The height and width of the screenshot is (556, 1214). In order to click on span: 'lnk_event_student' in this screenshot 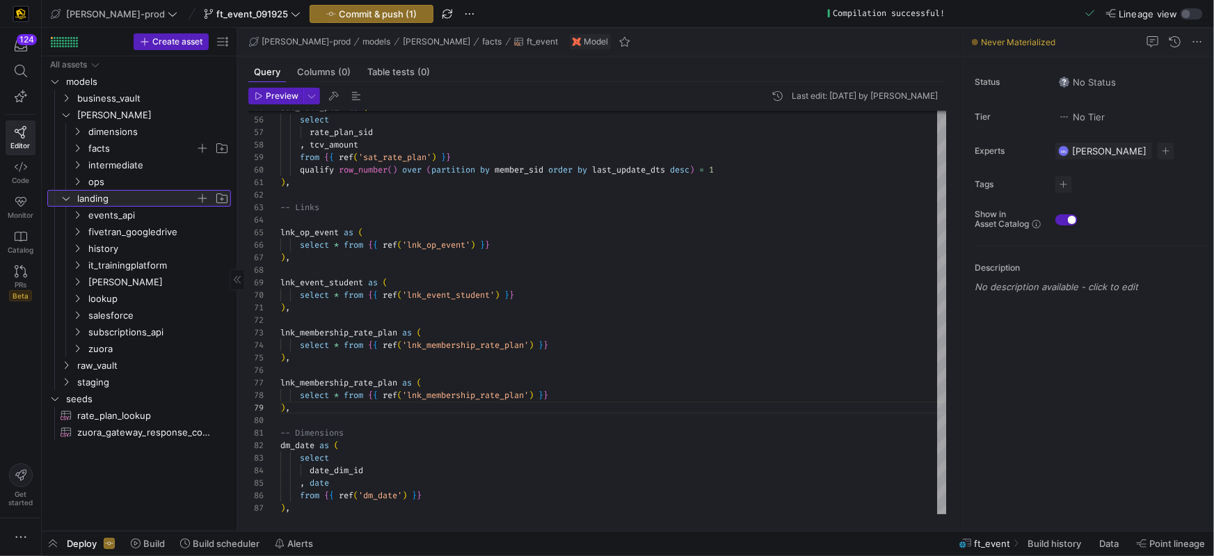, I will do `click(448, 295)`.